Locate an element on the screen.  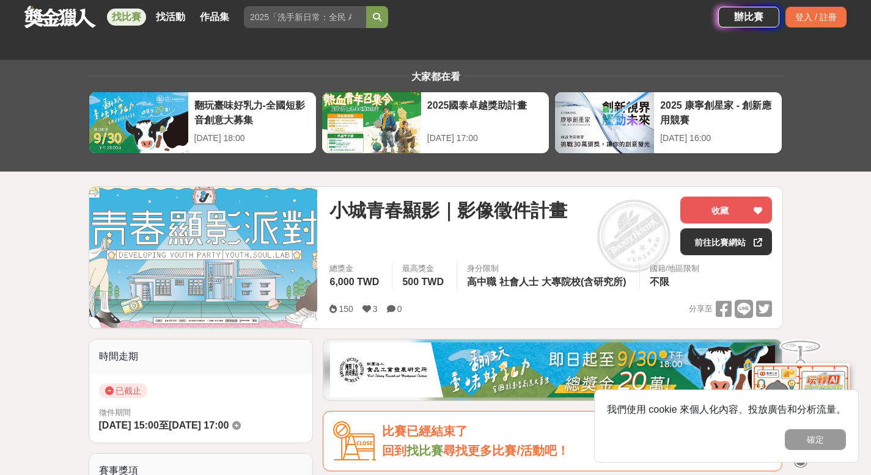
div: 2025 康寧創星家 - 創新應用競賽 is located at coordinates (717, 112).